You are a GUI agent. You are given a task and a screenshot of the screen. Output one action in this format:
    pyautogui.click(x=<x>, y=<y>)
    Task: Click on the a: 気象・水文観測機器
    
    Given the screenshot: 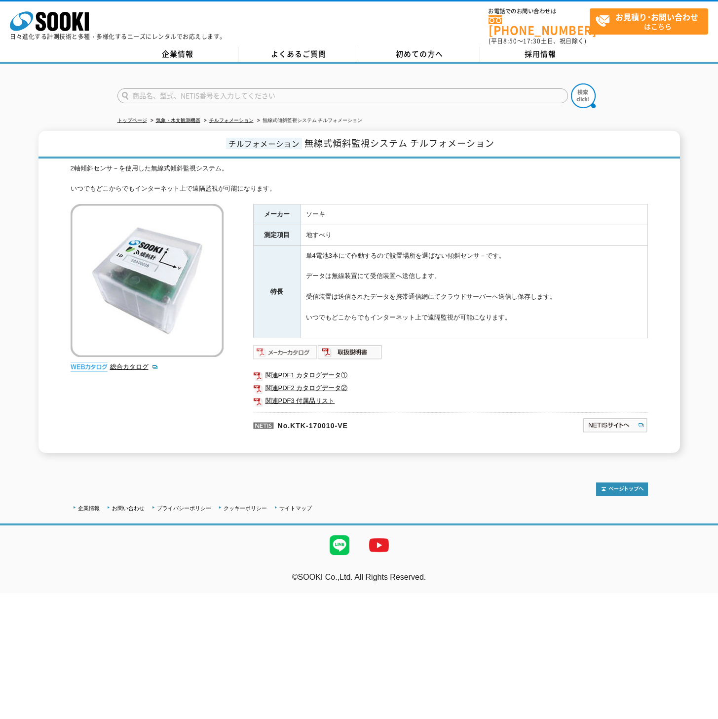 What is the action you would take?
    pyautogui.click(x=178, y=120)
    